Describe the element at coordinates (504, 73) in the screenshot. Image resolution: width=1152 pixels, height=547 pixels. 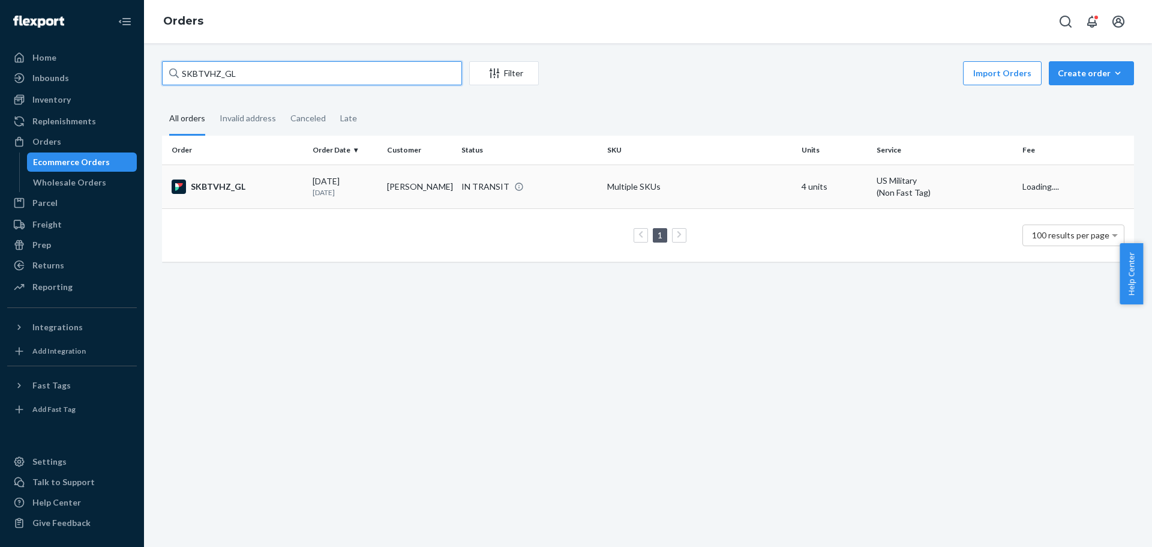
I see `div: Filter` at that location.